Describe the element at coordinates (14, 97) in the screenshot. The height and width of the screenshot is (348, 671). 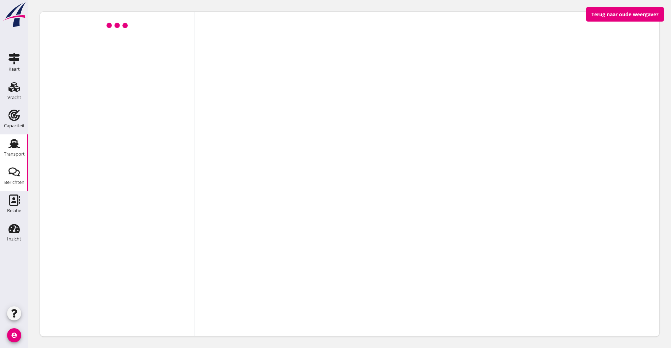
I see `div: Vracht` at that location.